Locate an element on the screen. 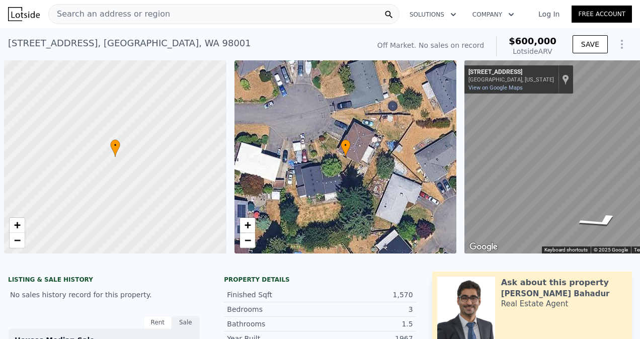  span: Search an address or region is located at coordinates (109, 14).